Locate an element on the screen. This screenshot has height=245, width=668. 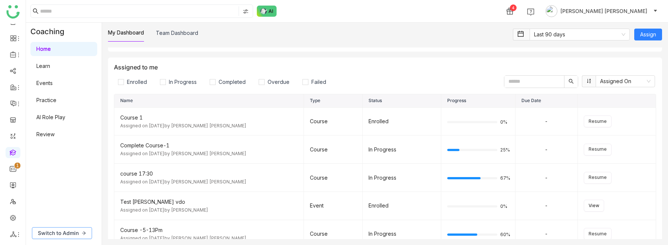
img: help.svg is located at coordinates (531, 12).